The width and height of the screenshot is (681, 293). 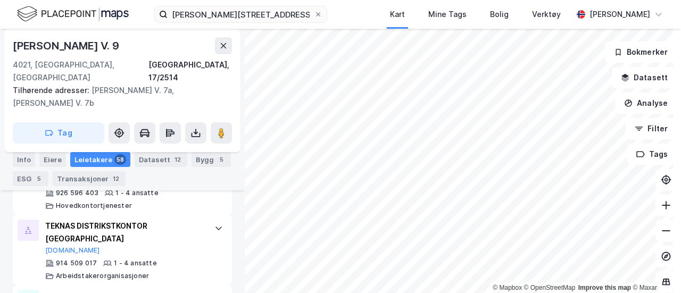 I want to click on a: Improve this map, so click(x=605, y=288).